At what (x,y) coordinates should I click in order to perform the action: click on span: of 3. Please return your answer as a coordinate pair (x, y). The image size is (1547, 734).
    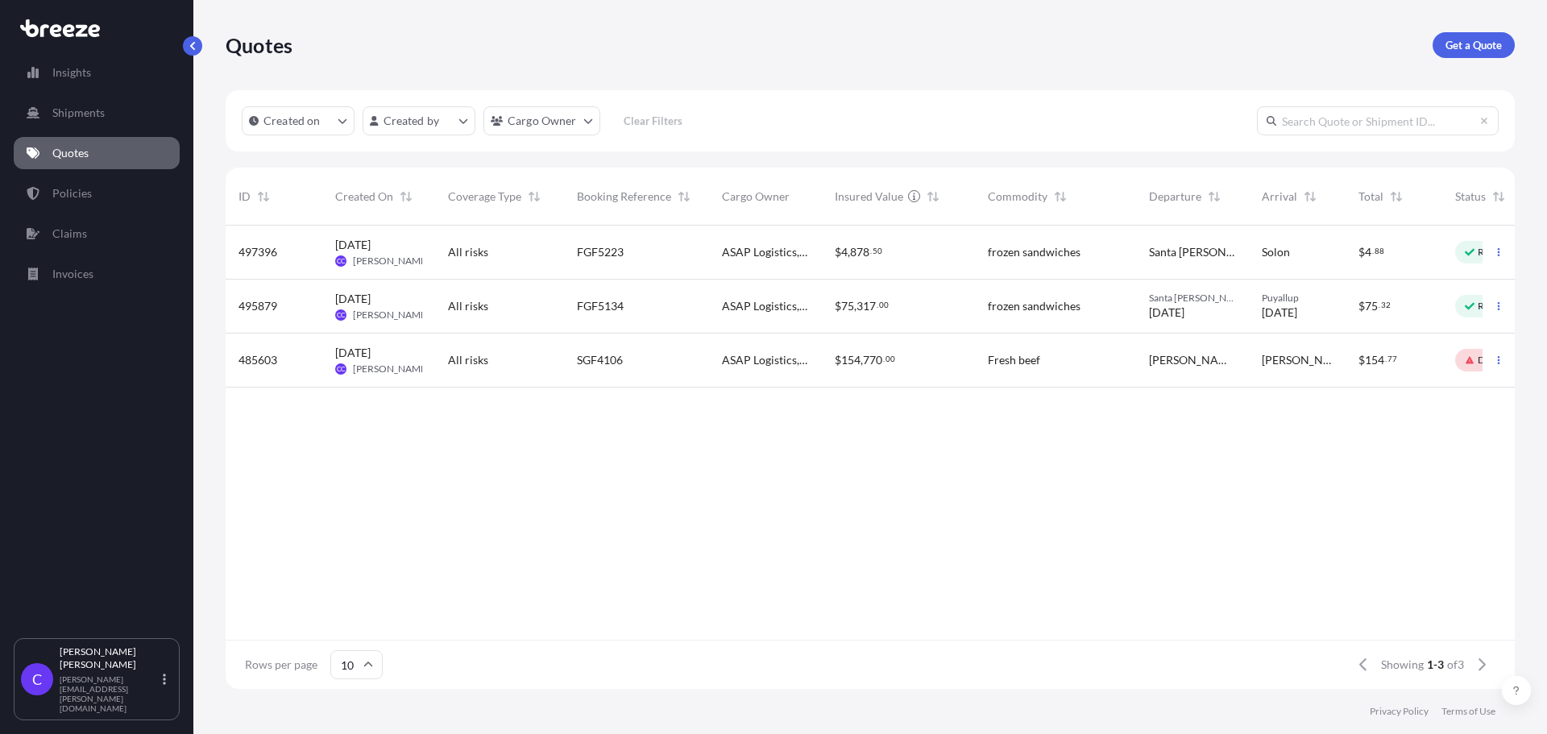
    Looking at the image, I should click on (1455, 665).